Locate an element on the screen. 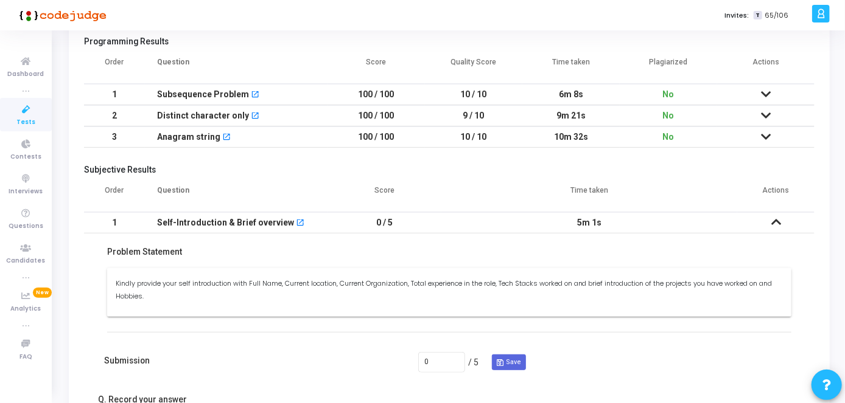 The height and width of the screenshot is (403, 845). button: Save is located at coordinates (509, 363).